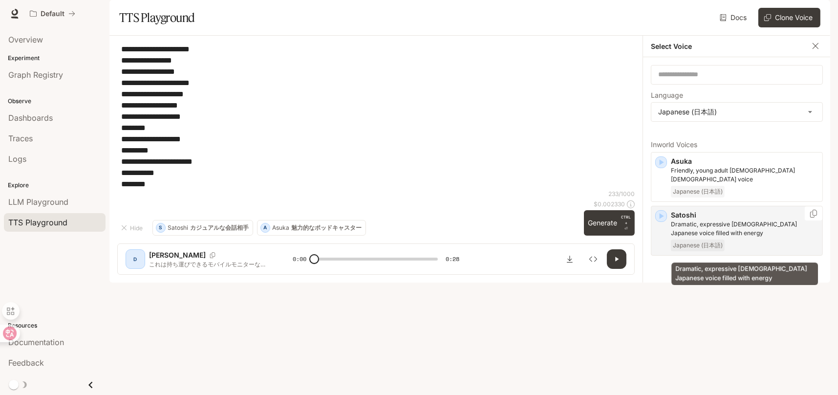  I want to click on h1: TTS Playground, so click(157, 18).